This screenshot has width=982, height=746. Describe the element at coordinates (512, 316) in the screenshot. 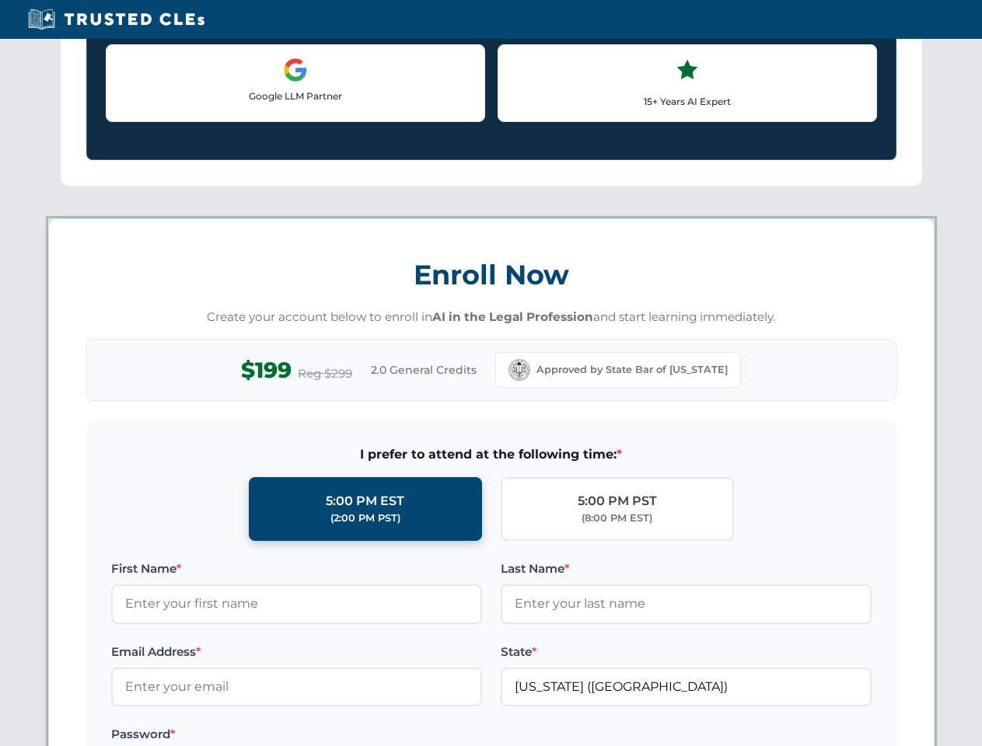

I see `strong: AI in the Legal Profession` at that location.